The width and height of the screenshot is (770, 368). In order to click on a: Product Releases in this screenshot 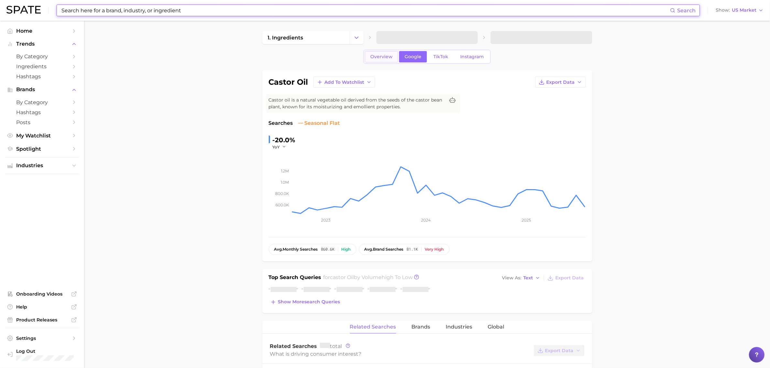, I will do `click(42, 320)`.